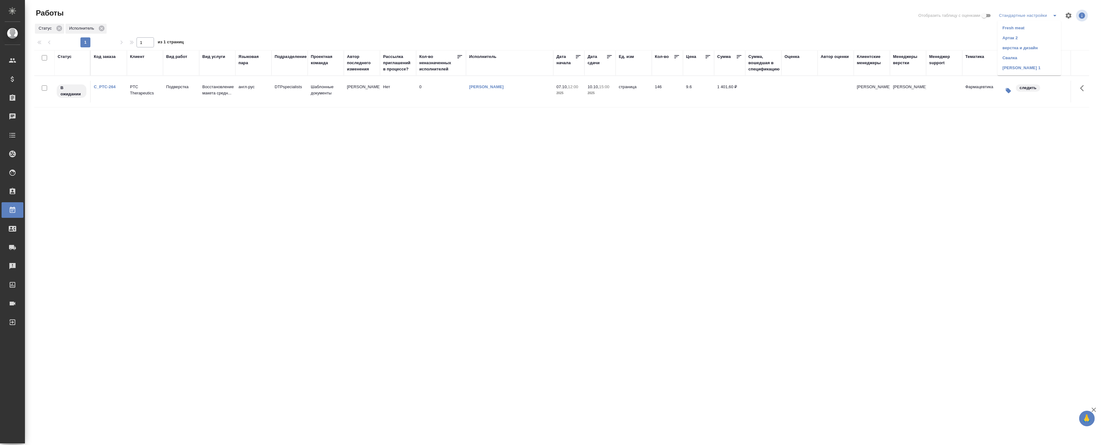 This screenshot has height=445, width=1101. What do you see at coordinates (633, 92) in the screenshot?
I see `td: страница` at bounding box center [633, 92].